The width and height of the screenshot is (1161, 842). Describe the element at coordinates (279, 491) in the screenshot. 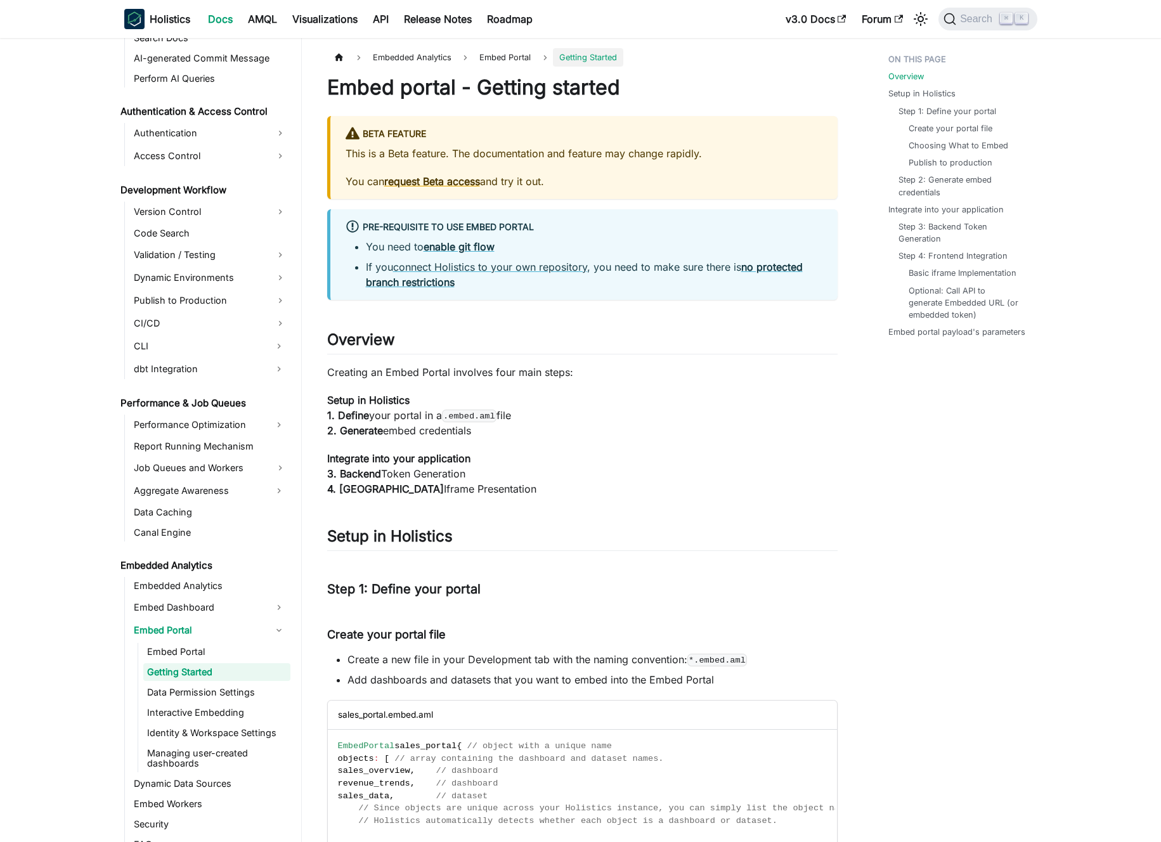

I see `button: Expand sidebar category 'Aggregate Awareness'` at that location.